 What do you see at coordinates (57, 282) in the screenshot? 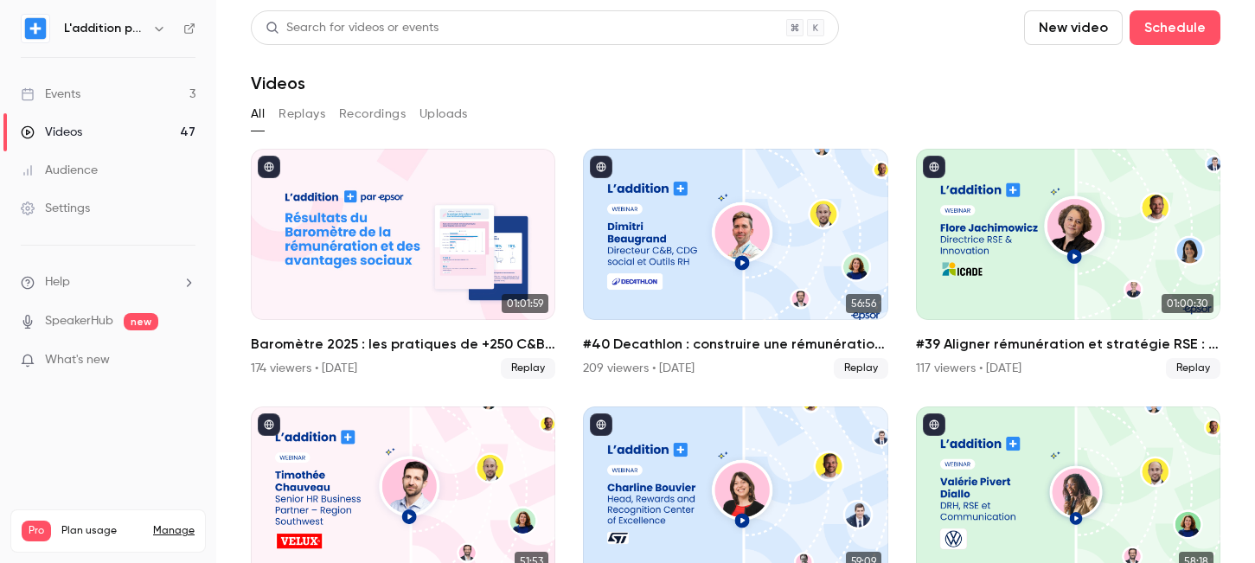
I see `span: Help` at bounding box center [57, 282].